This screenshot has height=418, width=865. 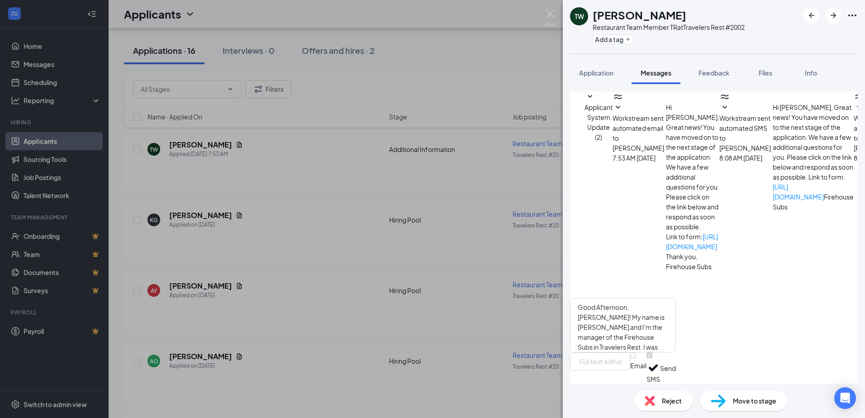 I want to click on span: Applicant System Update (2), so click(x=598, y=122).